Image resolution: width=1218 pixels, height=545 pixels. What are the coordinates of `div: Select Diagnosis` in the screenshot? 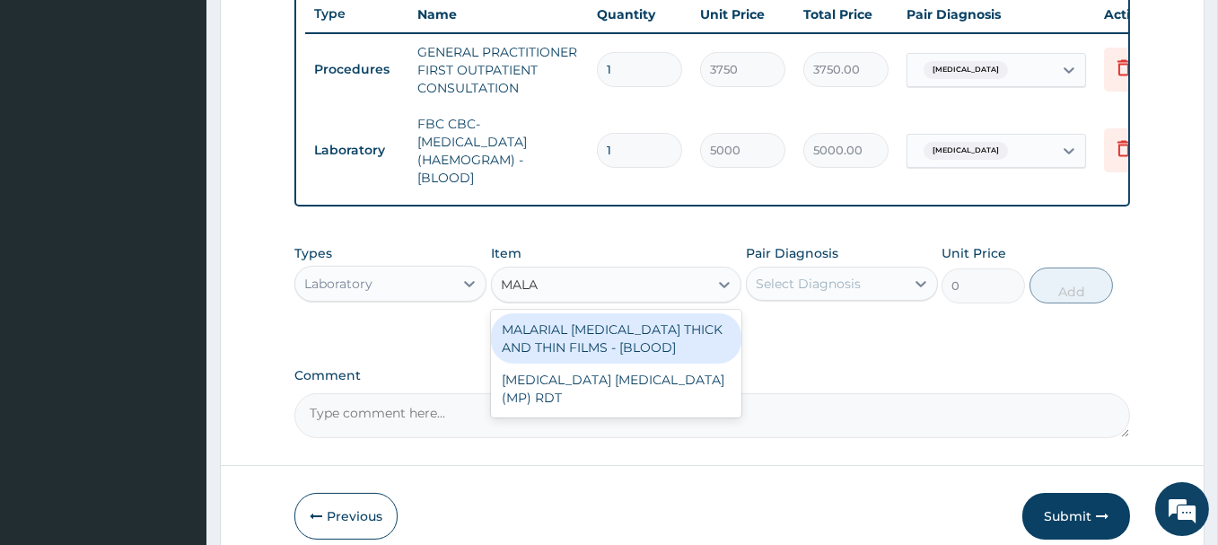 It's located at (808, 284).